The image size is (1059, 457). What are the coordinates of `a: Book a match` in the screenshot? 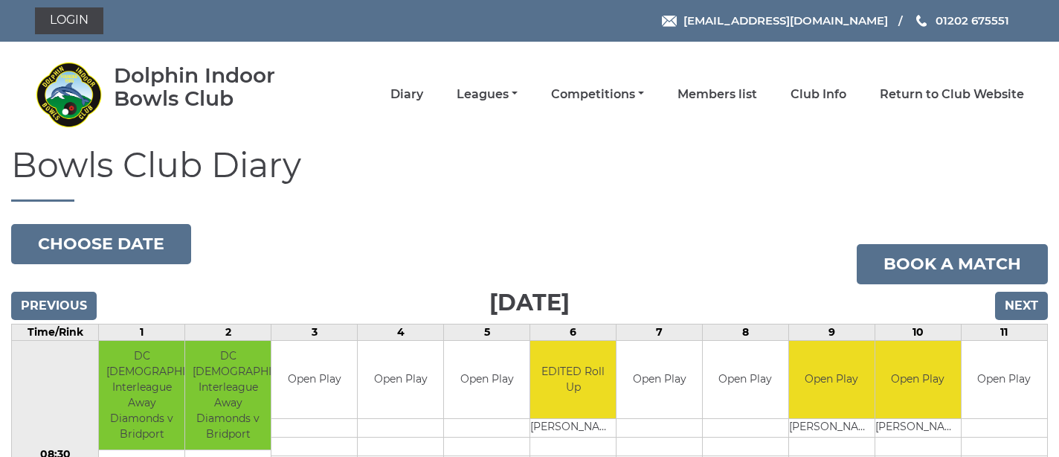 It's located at (952, 264).